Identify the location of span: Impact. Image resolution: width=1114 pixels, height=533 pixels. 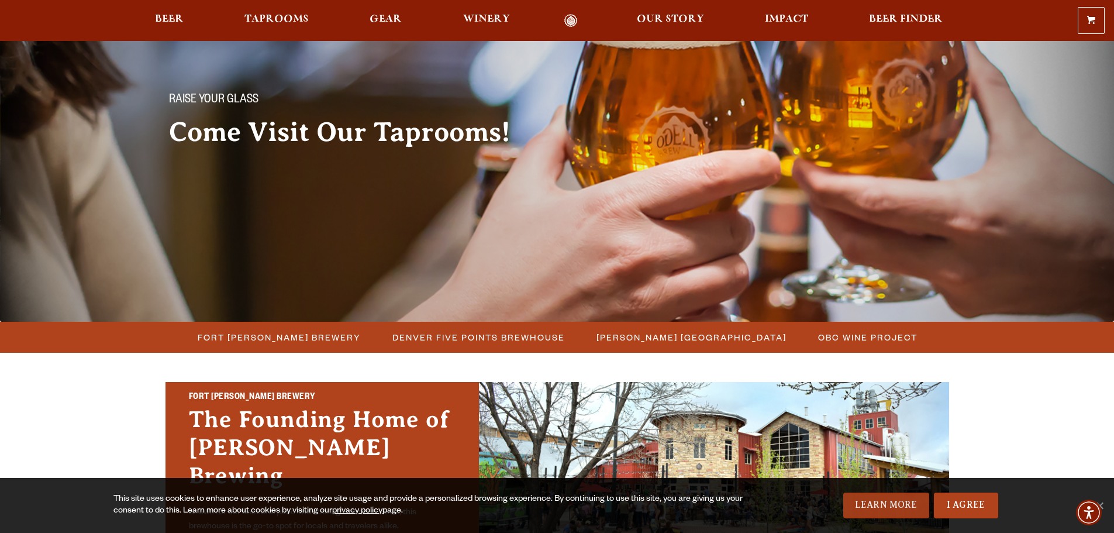
(786, 19).